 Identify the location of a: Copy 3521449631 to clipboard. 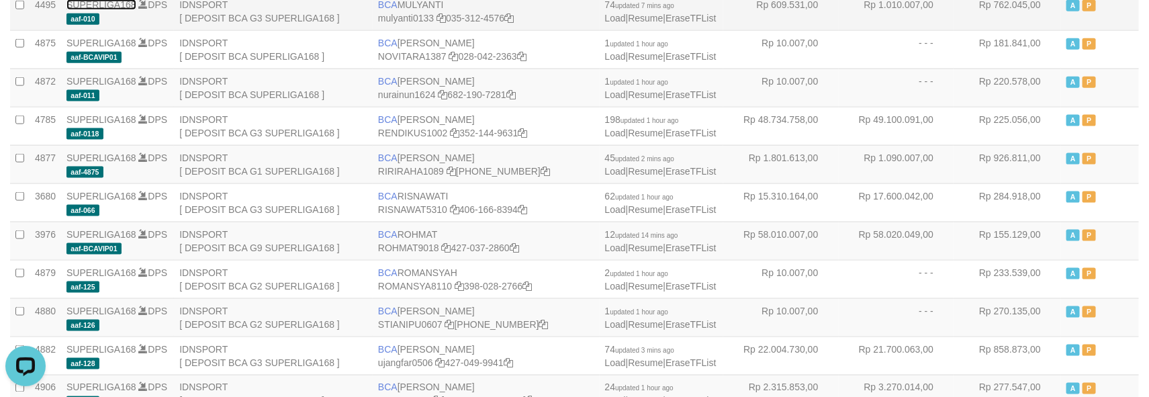
(523, 133).